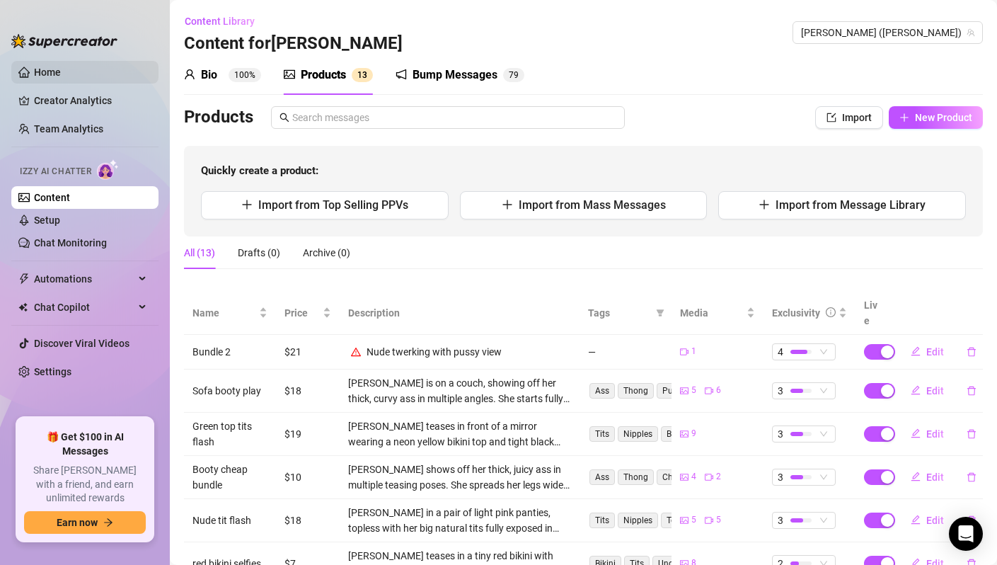 The width and height of the screenshot is (997, 565). Describe the element at coordinates (796, 313) in the screenshot. I see `div: Exclusivity` at that location.